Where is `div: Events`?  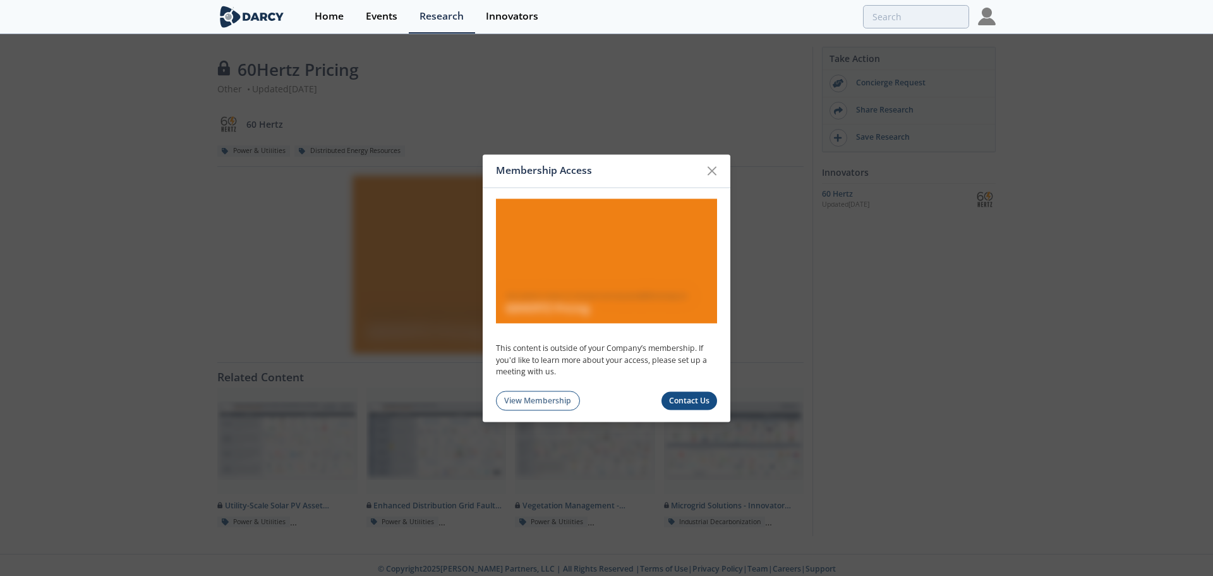
div: Events is located at coordinates (382, 16).